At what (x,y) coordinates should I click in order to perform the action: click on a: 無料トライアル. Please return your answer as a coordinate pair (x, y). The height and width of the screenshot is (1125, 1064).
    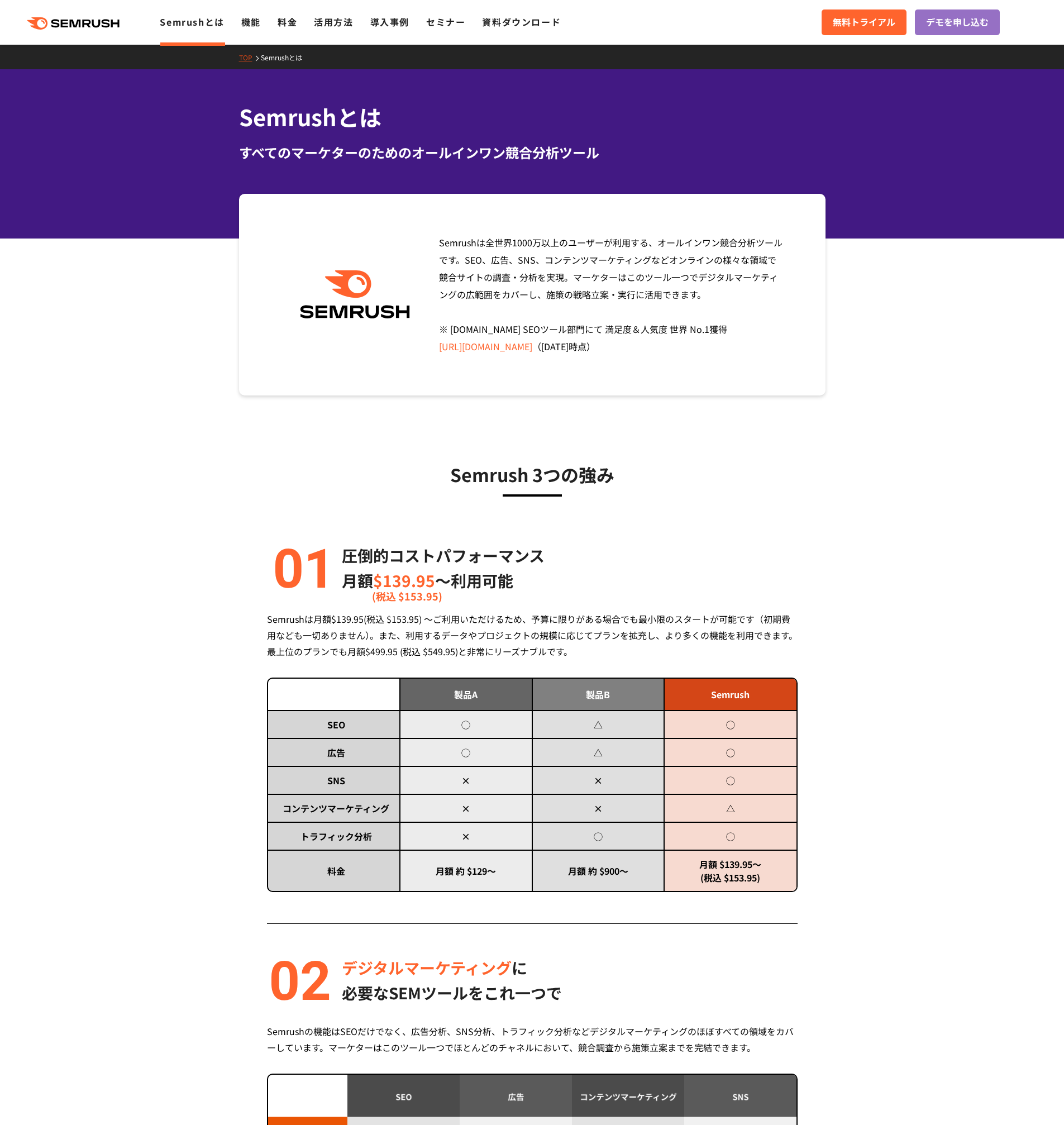
    Looking at the image, I should click on (864, 22).